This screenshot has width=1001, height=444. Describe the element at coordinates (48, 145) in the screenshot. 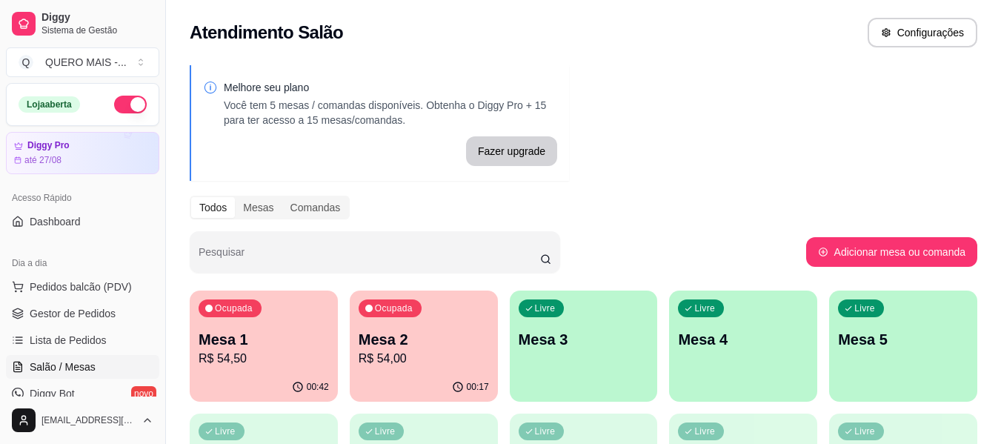

I see `article: Diggy Pro` at that location.